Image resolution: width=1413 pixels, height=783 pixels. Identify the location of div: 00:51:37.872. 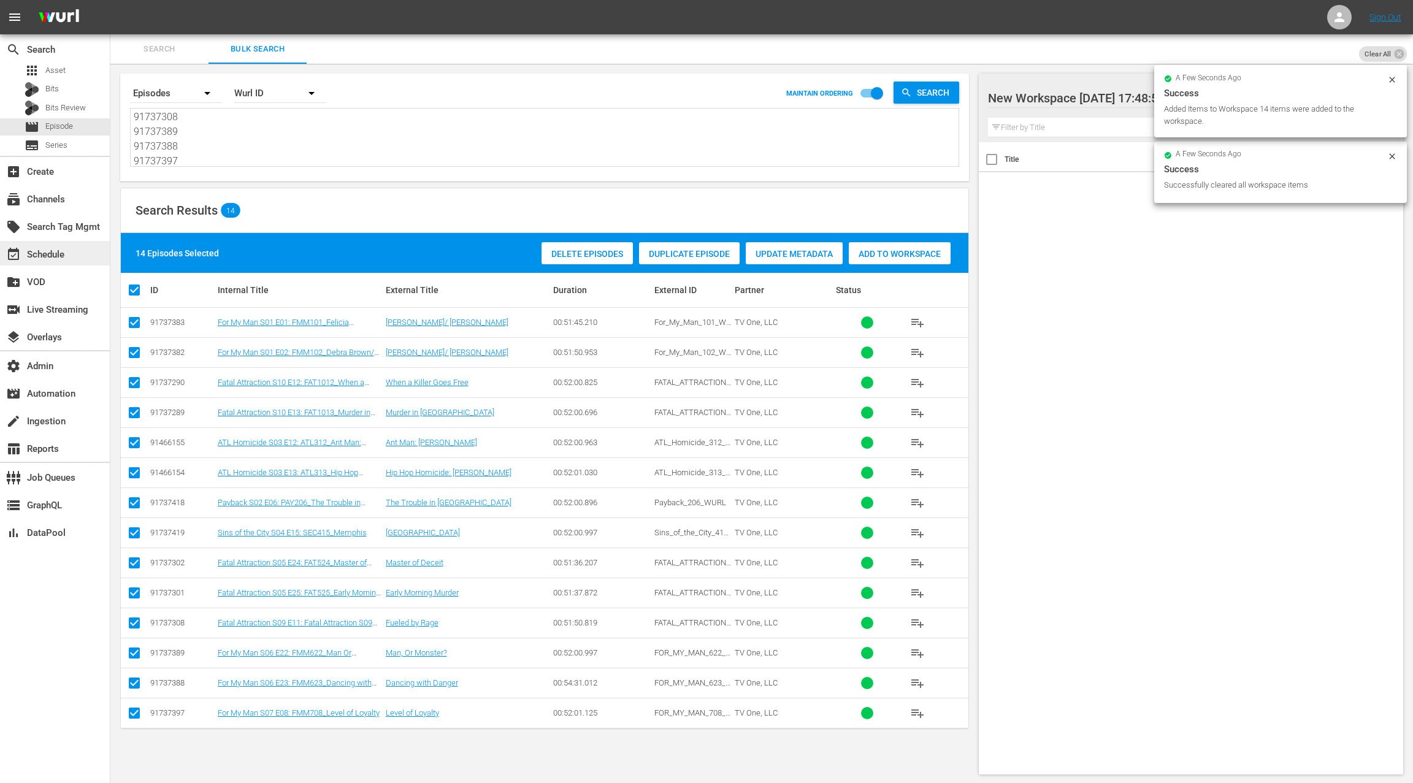
(602, 592).